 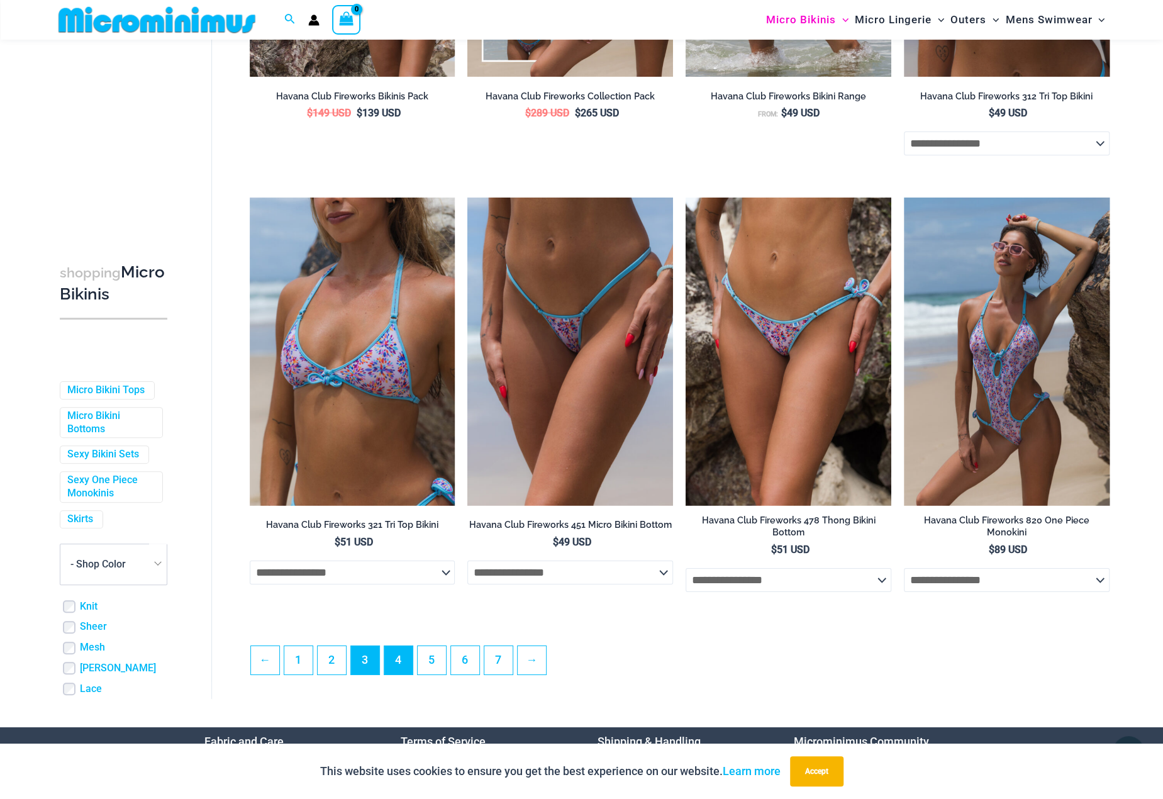 What do you see at coordinates (1006, 96) in the screenshot?
I see `h2: Havana Club Fireworks 312 Tri Top Bikini` at bounding box center [1006, 96].